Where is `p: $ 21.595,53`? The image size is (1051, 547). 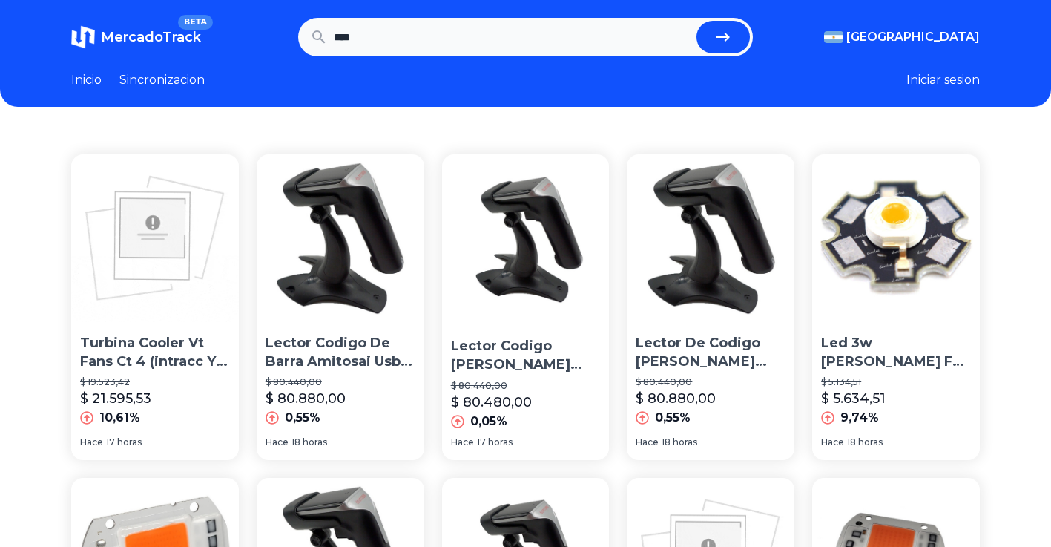 p: $ 21.595,53 is located at coordinates (116, 398).